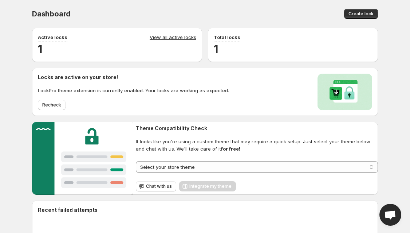  Describe the element at coordinates (390, 214) in the screenshot. I see `div: Open chat` at that location.